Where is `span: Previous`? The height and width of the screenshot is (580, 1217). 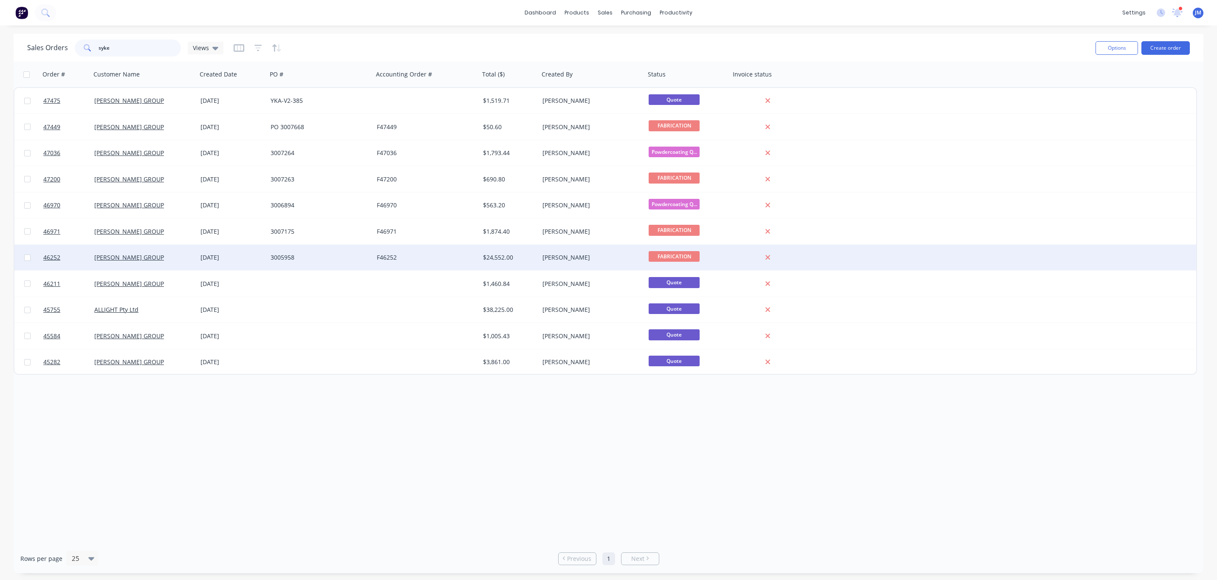 span: Previous is located at coordinates (579, 558).